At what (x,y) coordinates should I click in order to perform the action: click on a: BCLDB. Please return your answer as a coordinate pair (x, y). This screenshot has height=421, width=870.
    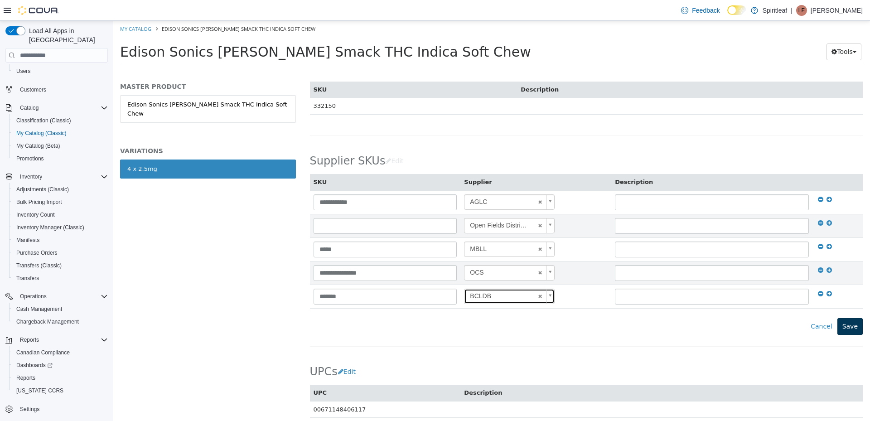
    Looking at the image, I should click on (396, 275).